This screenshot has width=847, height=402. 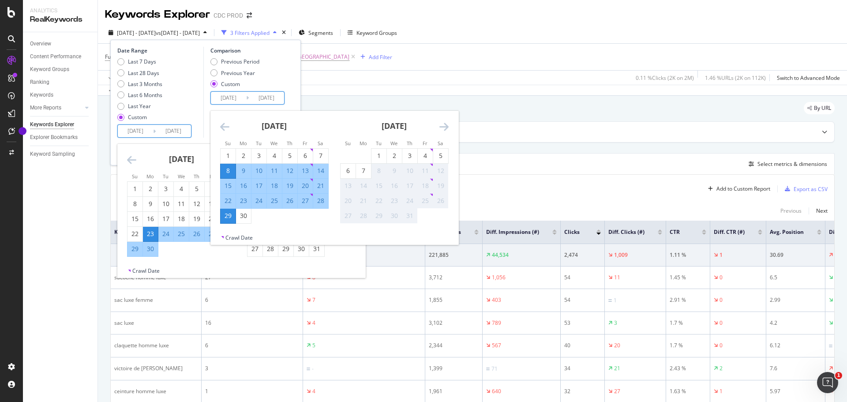 What do you see at coordinates (320, 171) in the screenshot?
I see `td: Selected. Saturday, June 14, 2025` at bounding box center [320, 171].